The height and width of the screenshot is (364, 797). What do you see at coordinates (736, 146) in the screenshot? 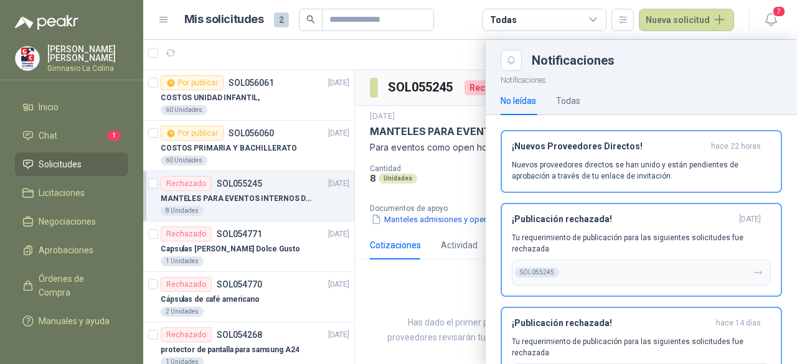
I see `span: hace 22 horas` at bounding box center [736, 146].